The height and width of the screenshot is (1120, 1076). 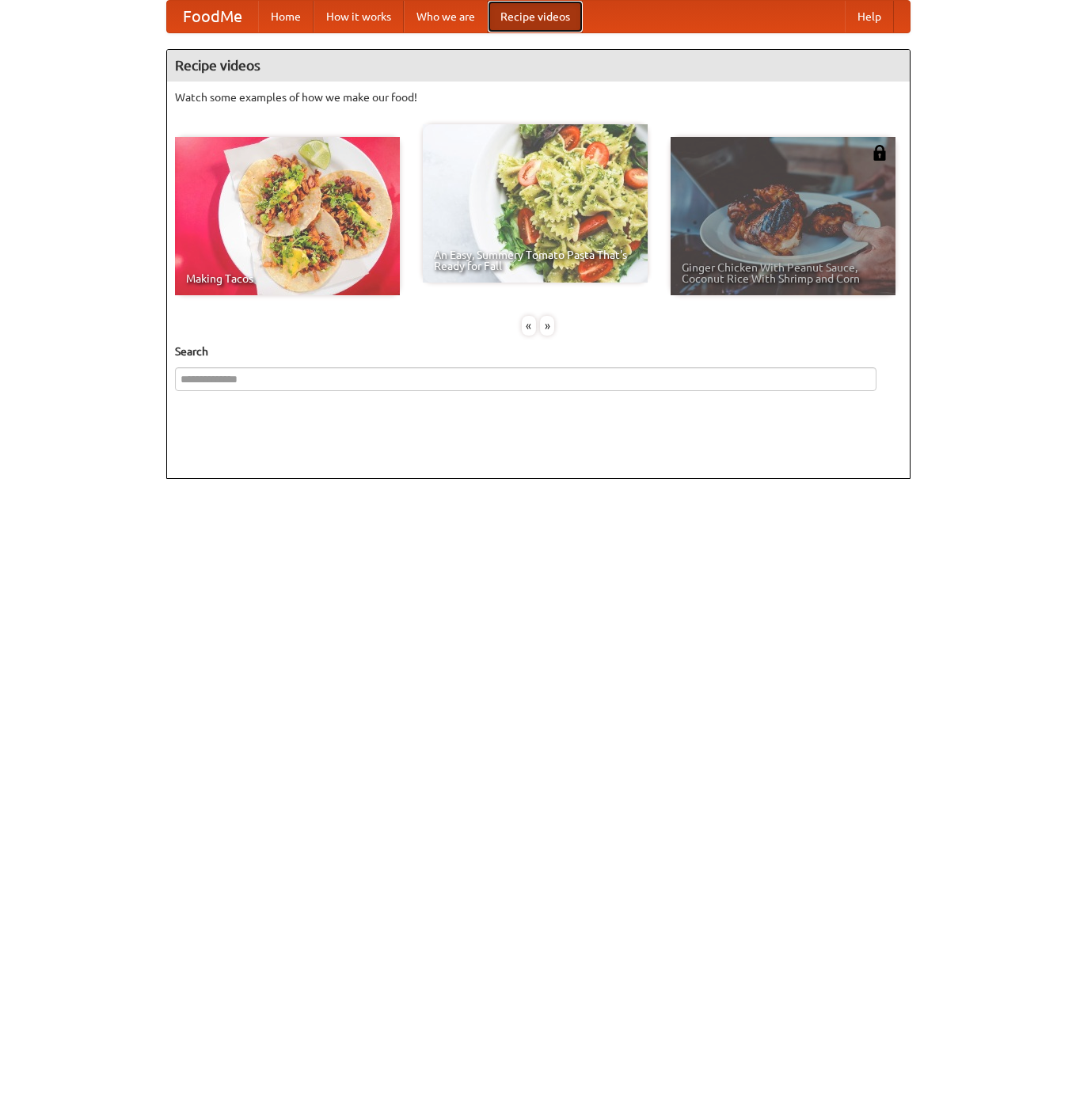 I want to click on a: An Easy, Summery Tomato Pasta That's Ready for Fall, so click(x=535, y=204).